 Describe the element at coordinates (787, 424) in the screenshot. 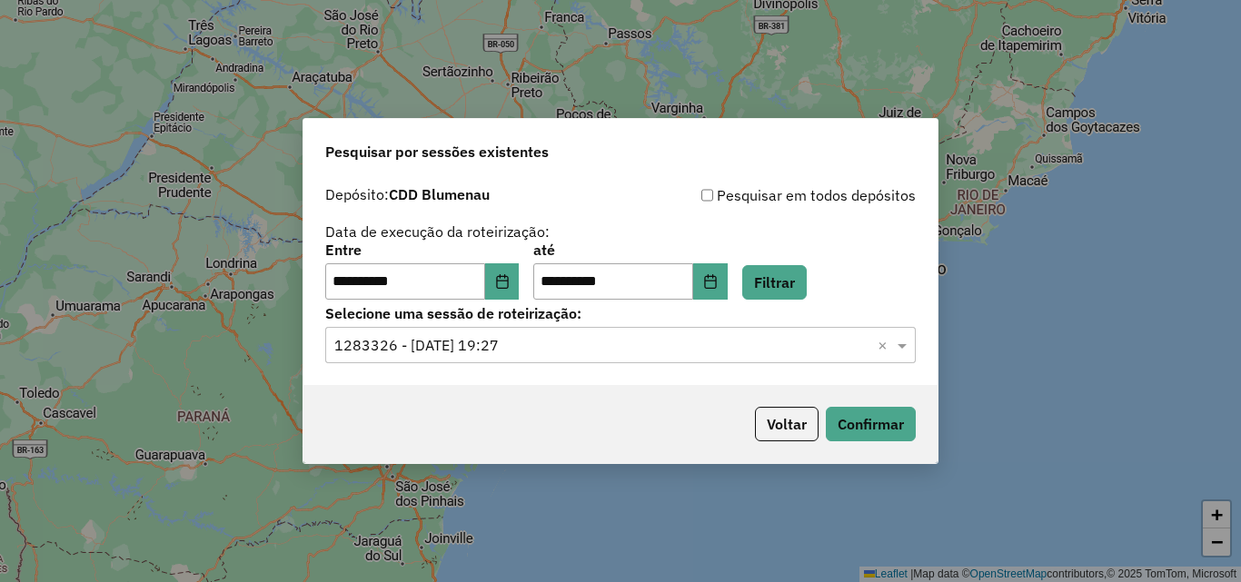

I see `button: Voltar` at that location.